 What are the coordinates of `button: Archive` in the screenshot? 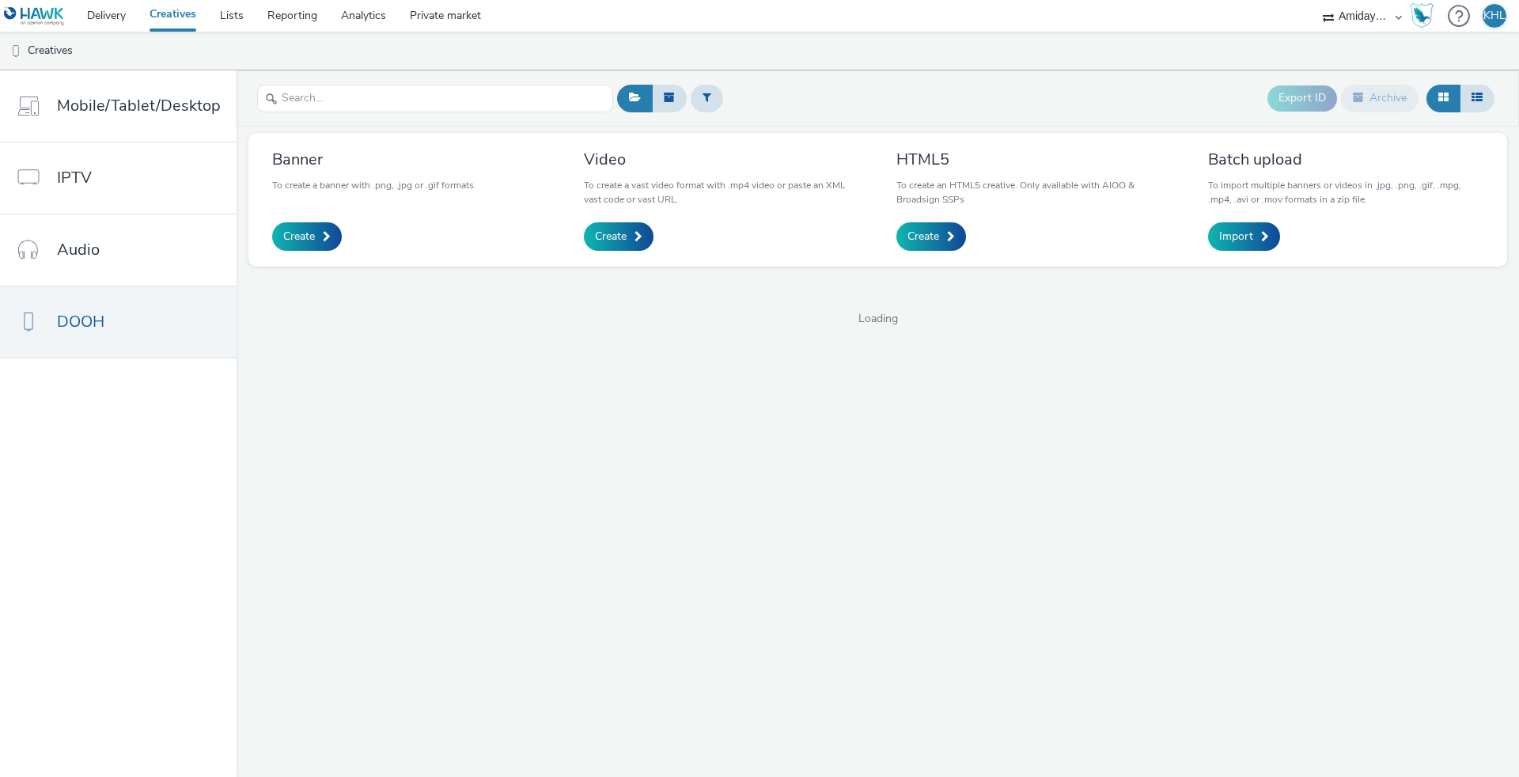 It's located at (1379, 98).